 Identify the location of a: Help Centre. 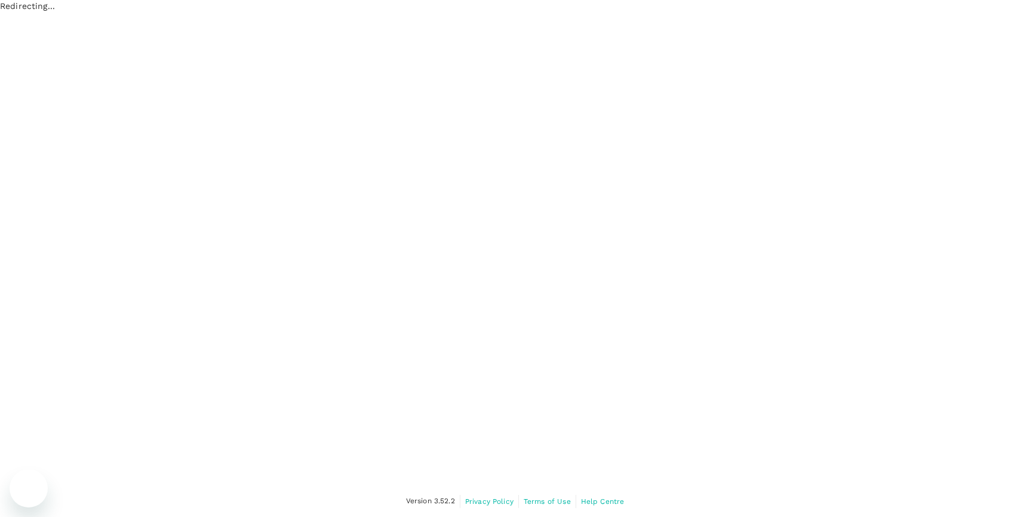
(603, 502).